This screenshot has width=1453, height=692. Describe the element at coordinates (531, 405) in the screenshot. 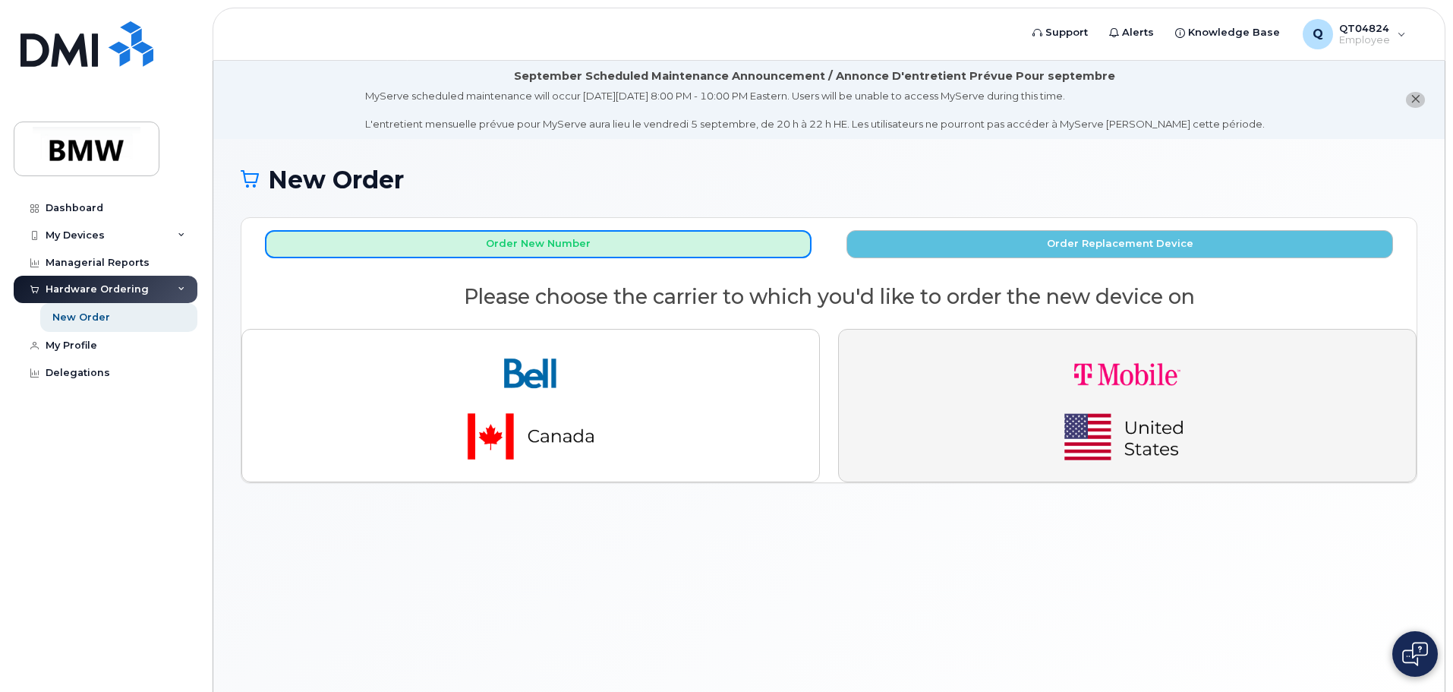

I see `img: bell-18aeeabaf521bd2b78f928a02ee3b89e57356879d39bd386a17a7cccf8069aed.png` at that location.